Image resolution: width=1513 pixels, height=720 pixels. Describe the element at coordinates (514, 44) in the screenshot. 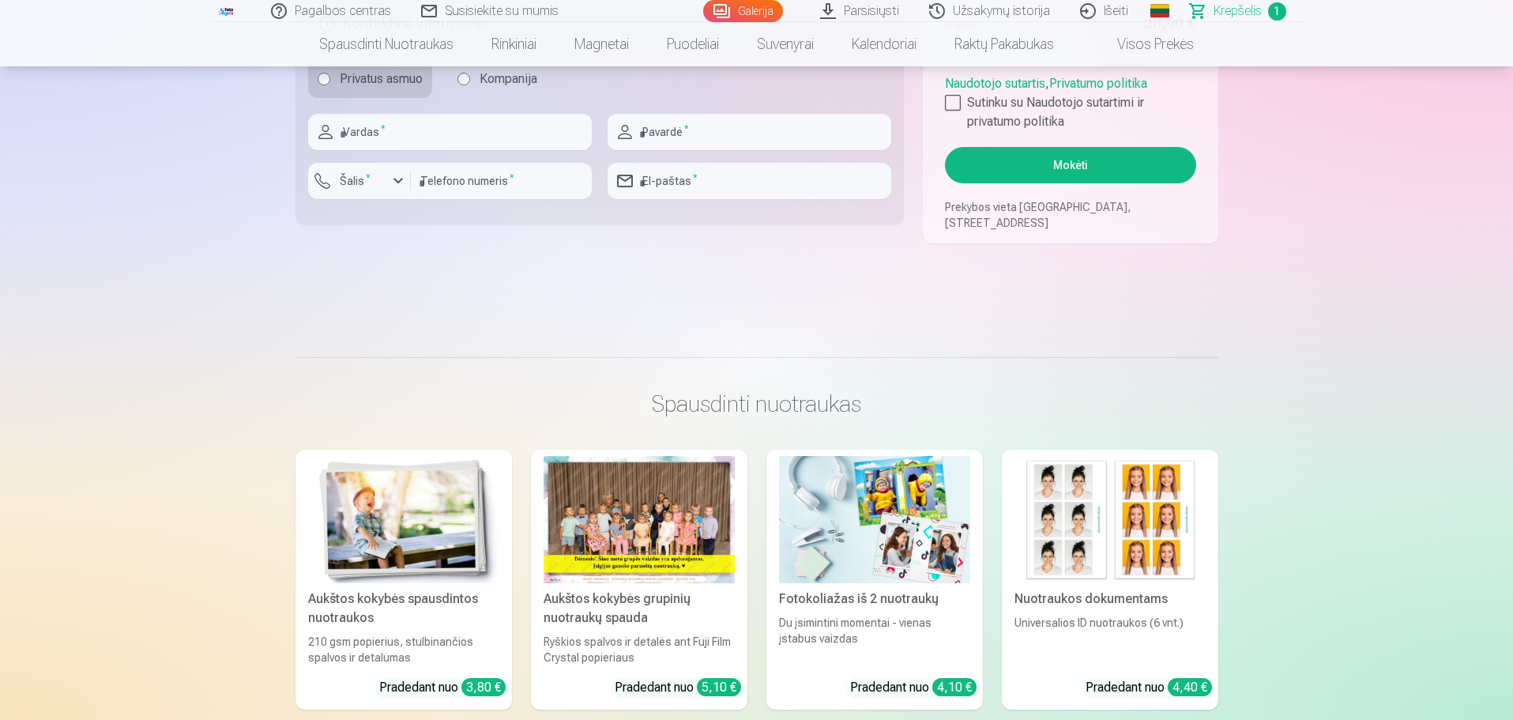

I see `a: Rinkiniai` at that location.